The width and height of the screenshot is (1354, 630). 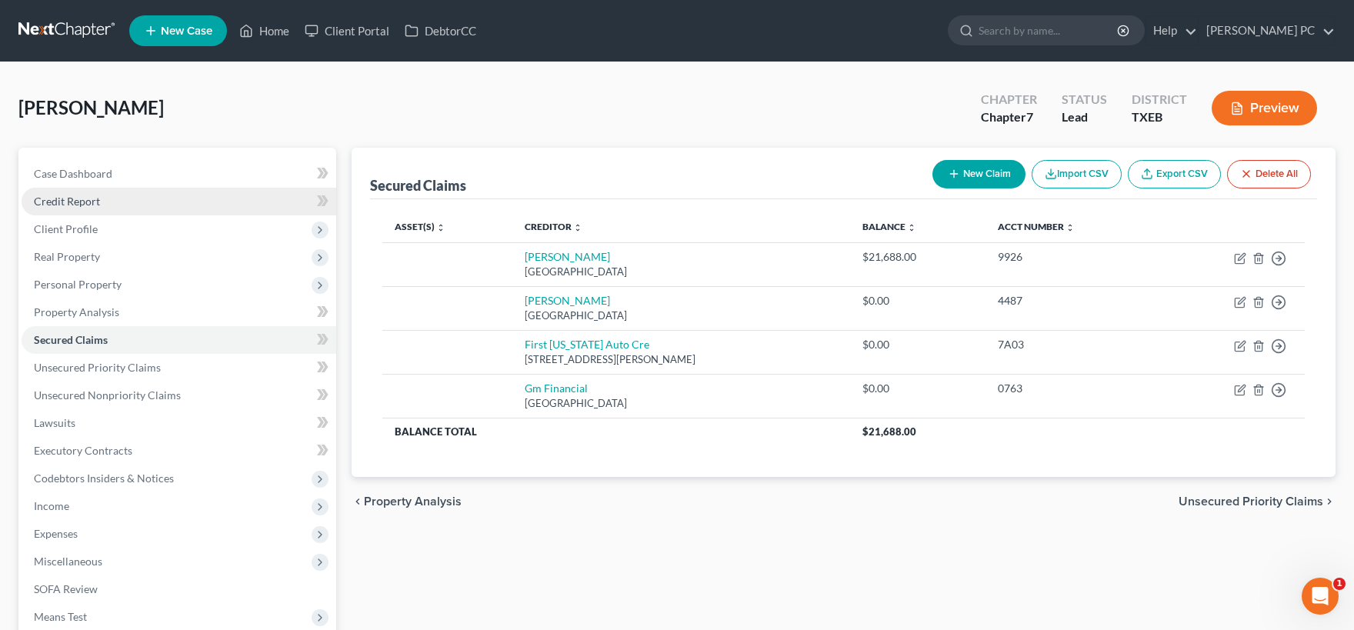 I want to click on a: Unsecured Nonpriority Claims, so click(x=178, y=395).